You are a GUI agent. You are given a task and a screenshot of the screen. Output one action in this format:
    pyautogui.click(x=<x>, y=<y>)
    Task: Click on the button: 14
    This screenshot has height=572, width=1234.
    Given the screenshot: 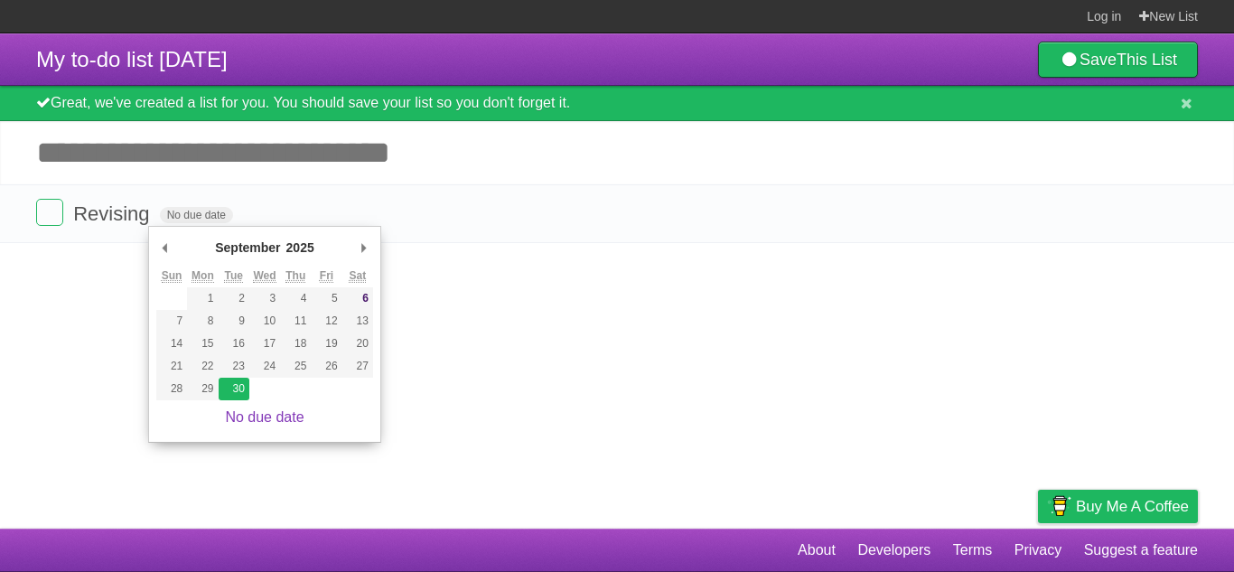 What is the action you would take?
    pyautogui.click(x=172, y=343)
    